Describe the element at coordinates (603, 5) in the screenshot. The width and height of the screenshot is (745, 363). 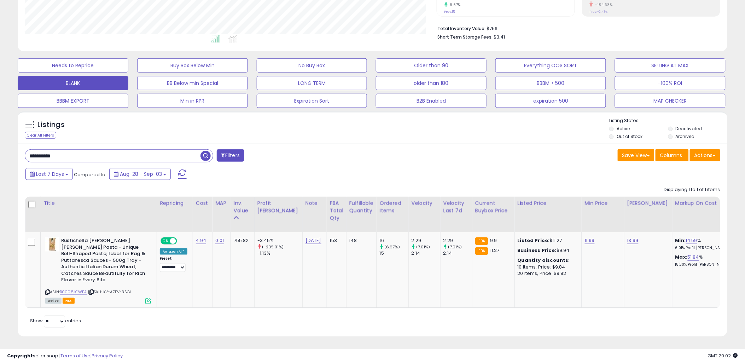
I see `small: -184.68%` at that location.